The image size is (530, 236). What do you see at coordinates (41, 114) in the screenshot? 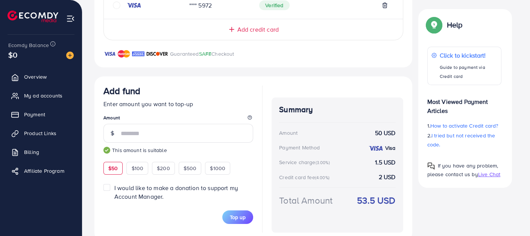
I see `a: Payment` at bounding box center [41, 114].